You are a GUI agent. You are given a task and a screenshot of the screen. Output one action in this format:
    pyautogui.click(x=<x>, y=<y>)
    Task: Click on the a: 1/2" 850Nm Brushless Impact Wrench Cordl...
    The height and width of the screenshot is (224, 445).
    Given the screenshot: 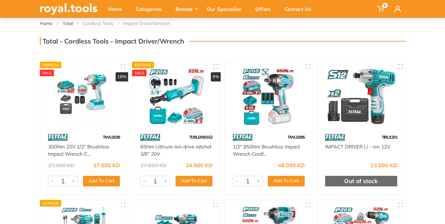 What is the action you would take?
    pyautogui.click(x=266, y=150)
    